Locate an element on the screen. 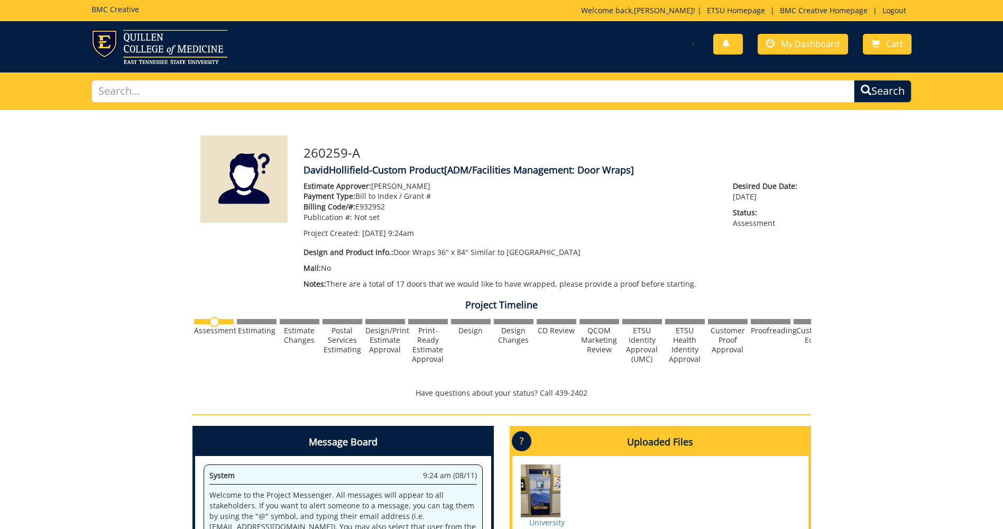  div: ETSU Health Identity Approval is located at coordinates (685, 345).